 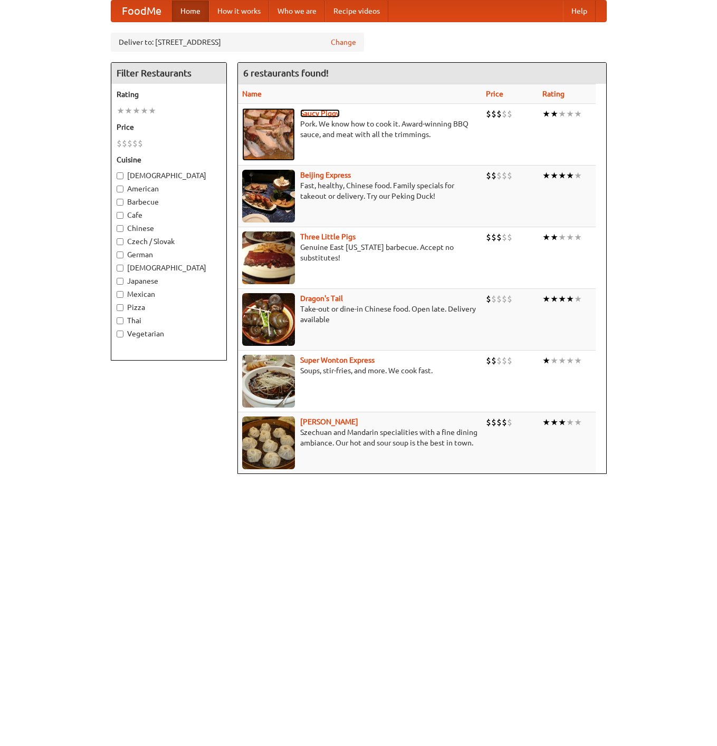 What do you see at coordinates (494, 94) in the screenshot?
I see `a: Price` at bounding box center [494, 94].